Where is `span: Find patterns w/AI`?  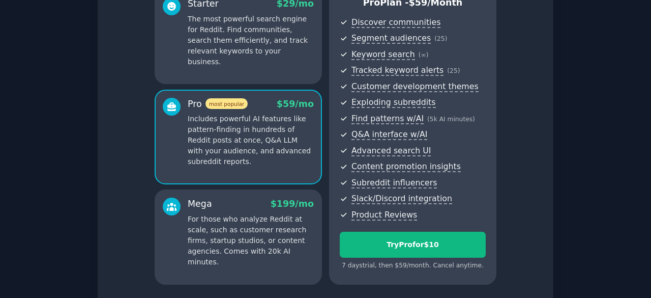 span: Find patterns w/AI is located at coordinates (388, 119).